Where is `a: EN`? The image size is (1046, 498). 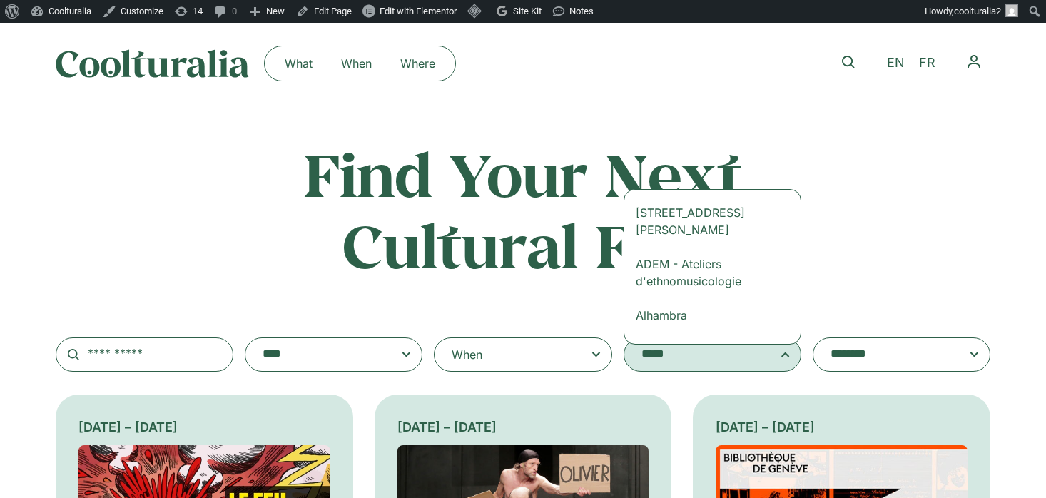 a: EN is located at coordinates (895, 63).